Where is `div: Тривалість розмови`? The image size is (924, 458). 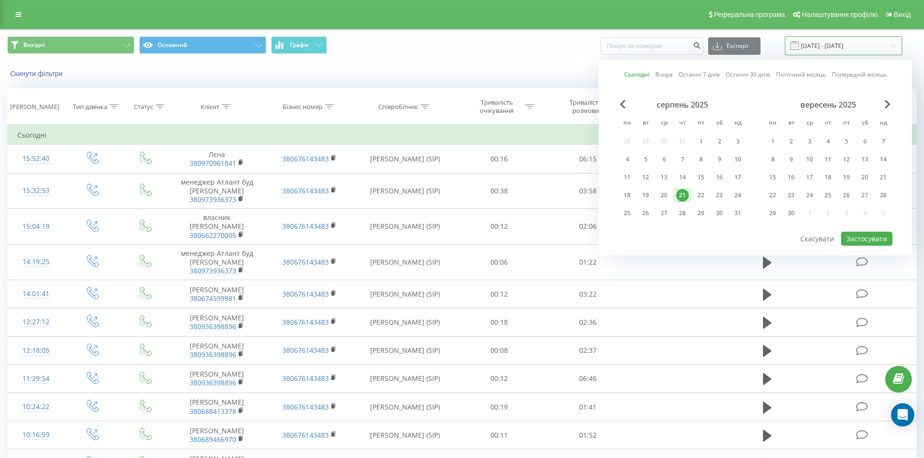 div: Тривалість розмови is located at coordinates (585, 107).